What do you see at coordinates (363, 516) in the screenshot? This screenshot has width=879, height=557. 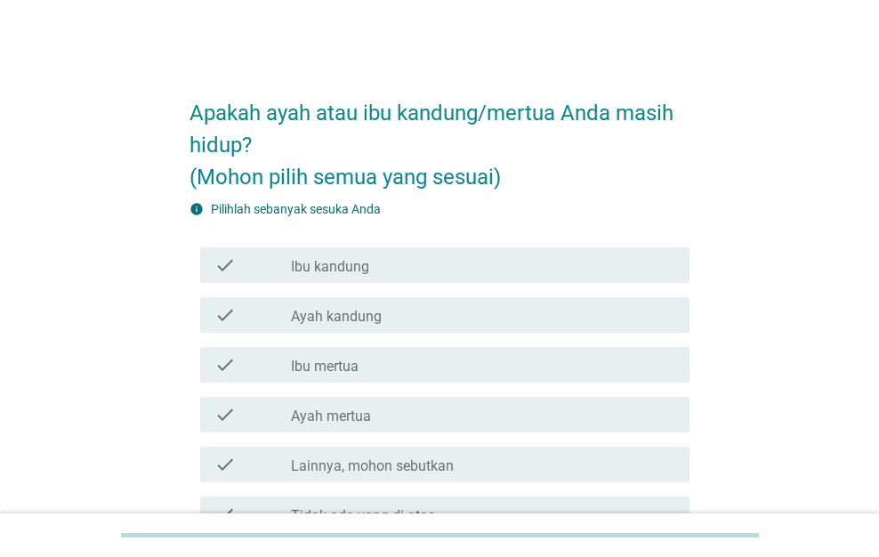 I see `label: Tidak ada yang di atas` at bounding box center [363, 516].